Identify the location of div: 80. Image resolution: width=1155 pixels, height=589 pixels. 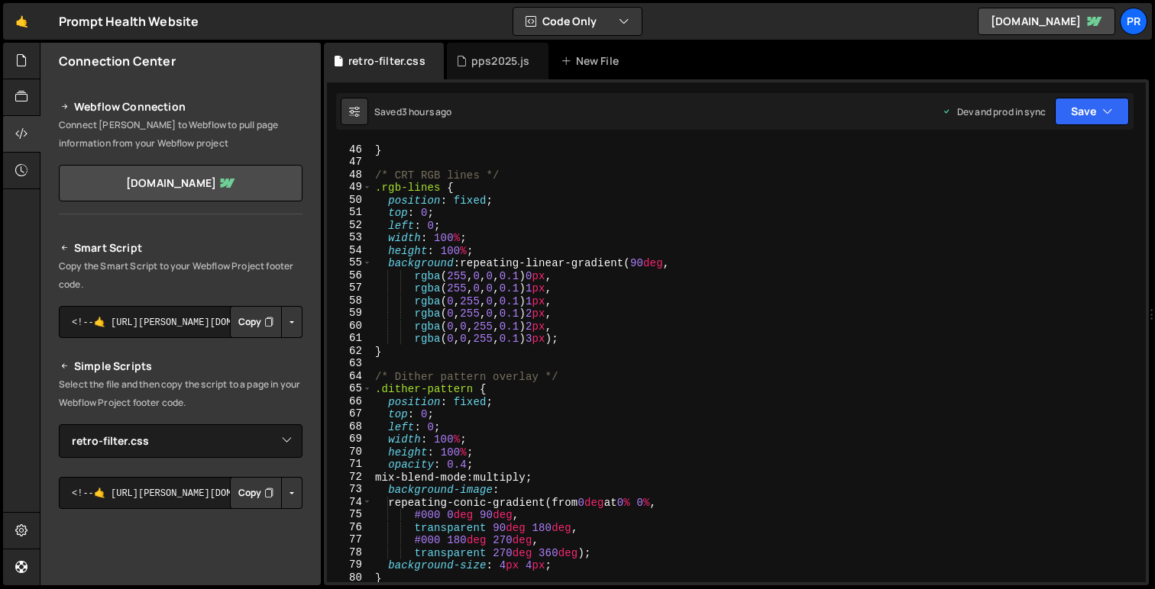
(349, 578).